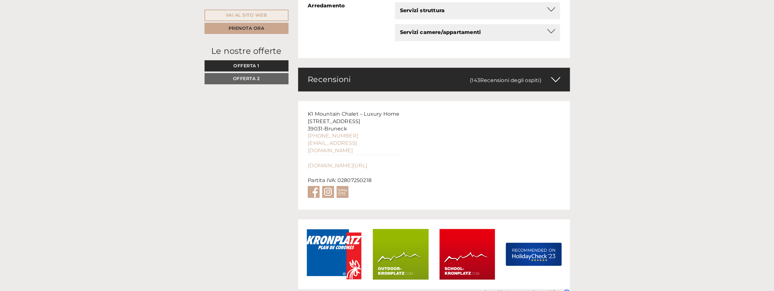  What do you see at coordinates (246, 51) in the screenshot?
I see `div: Le nostre offerte` at bounding box center [246, 51].